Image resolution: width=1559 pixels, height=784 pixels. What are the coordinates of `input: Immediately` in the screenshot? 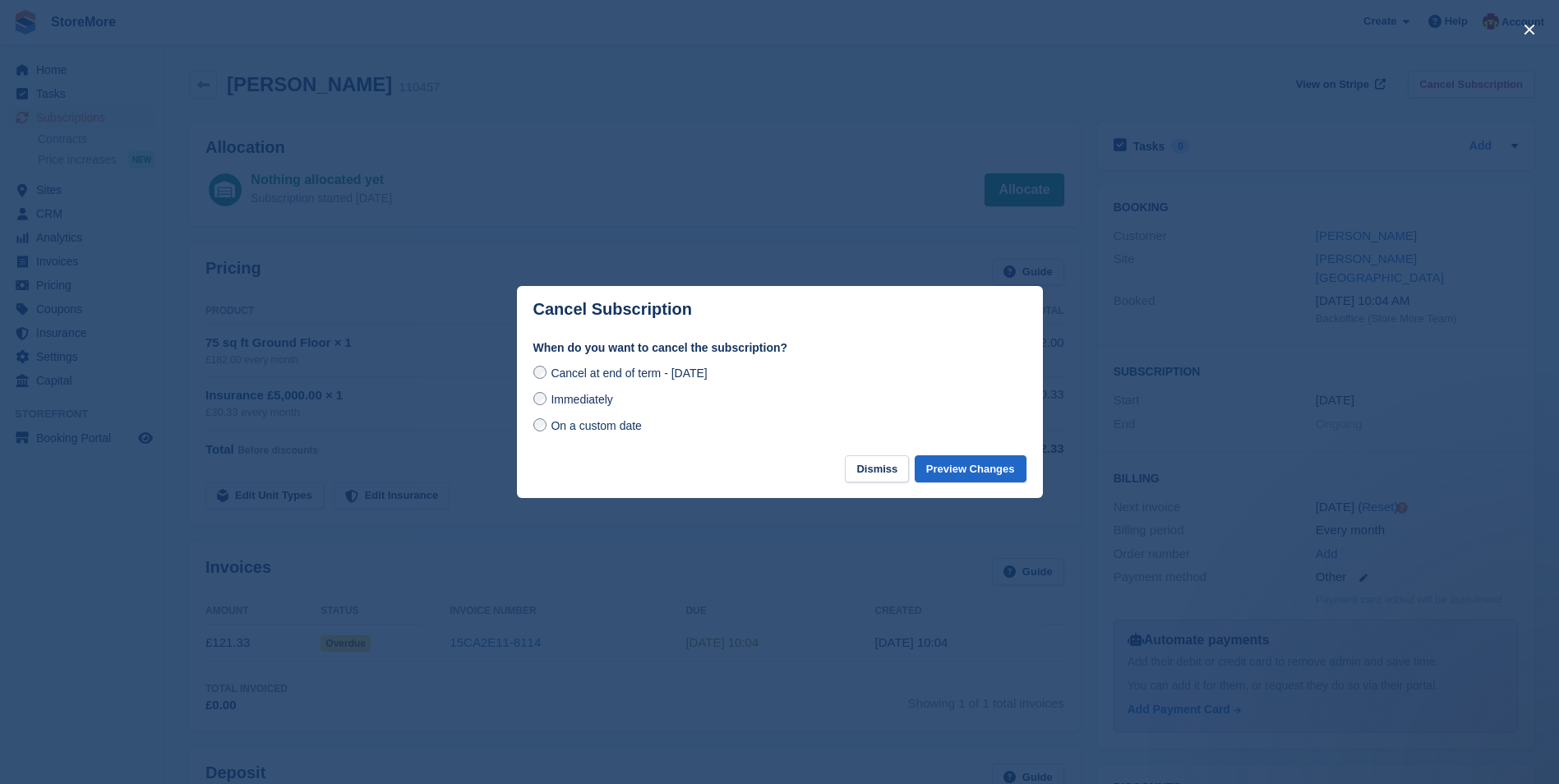 It's located at (540, 398).